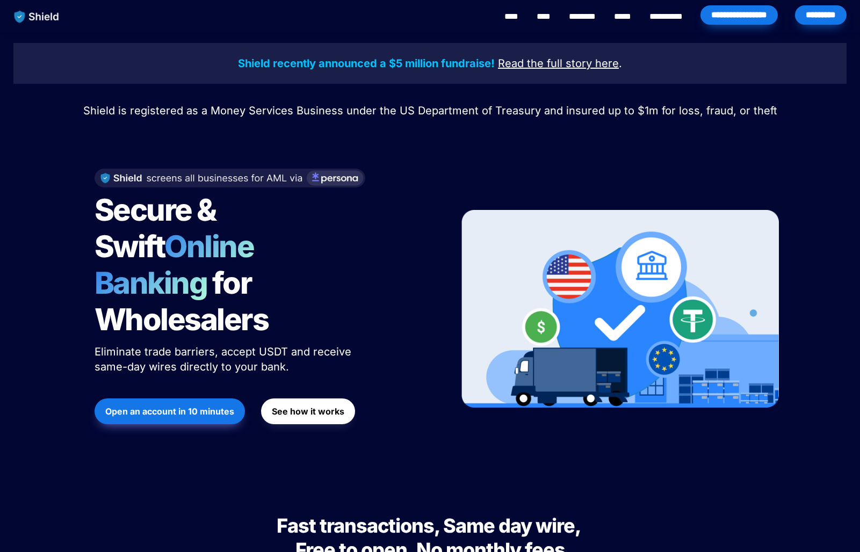 Image resolution: width=860 pixels, height=552 pixels. Describe the element at coordinates (158, 228) in the screenshot. I see `span: Secure & Swift` at that location.